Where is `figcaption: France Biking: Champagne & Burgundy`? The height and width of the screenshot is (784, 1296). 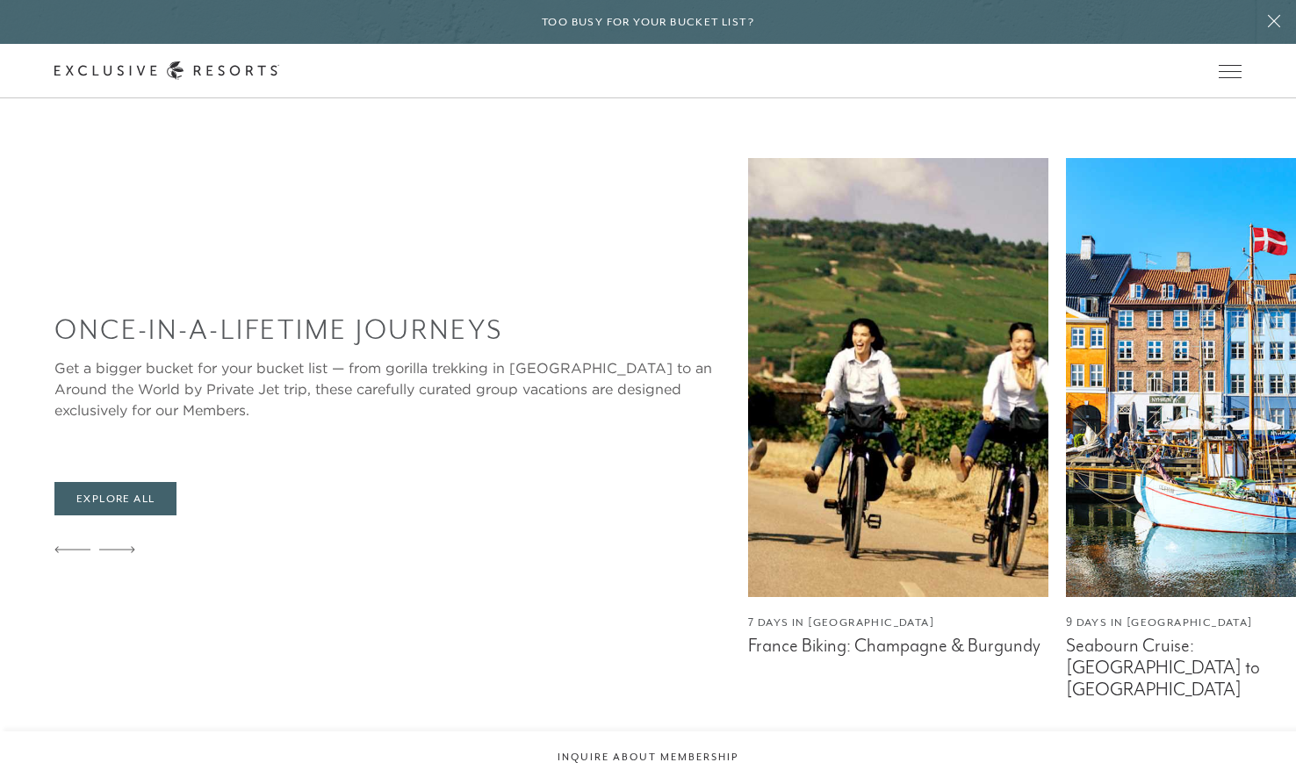 figcaption: France Biking: Champagne & Burgundy is located at coordinates (897, 645).